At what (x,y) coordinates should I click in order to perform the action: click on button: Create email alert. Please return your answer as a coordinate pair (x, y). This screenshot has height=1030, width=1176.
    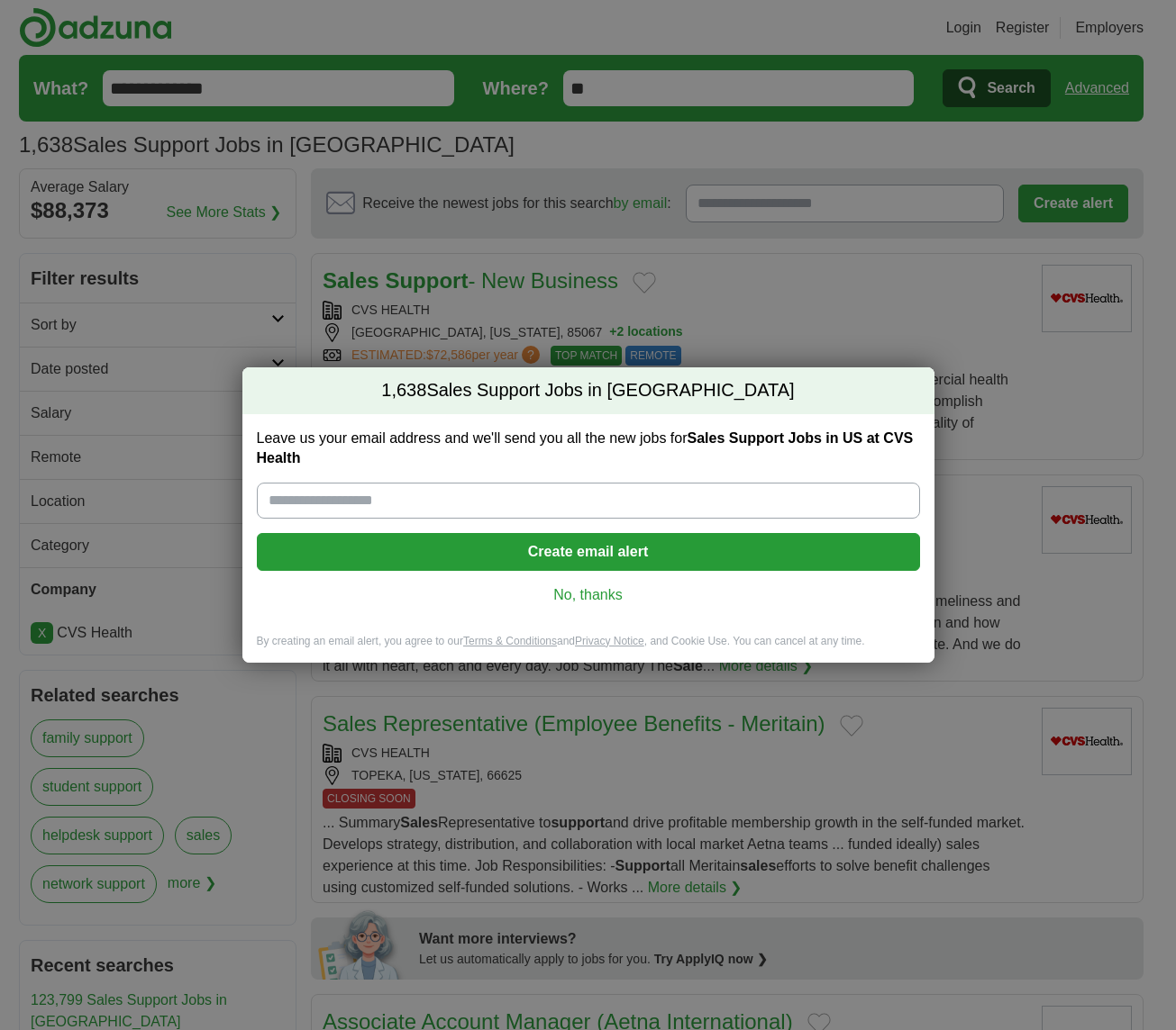
    Looking at the image, I should click on (588, 552).